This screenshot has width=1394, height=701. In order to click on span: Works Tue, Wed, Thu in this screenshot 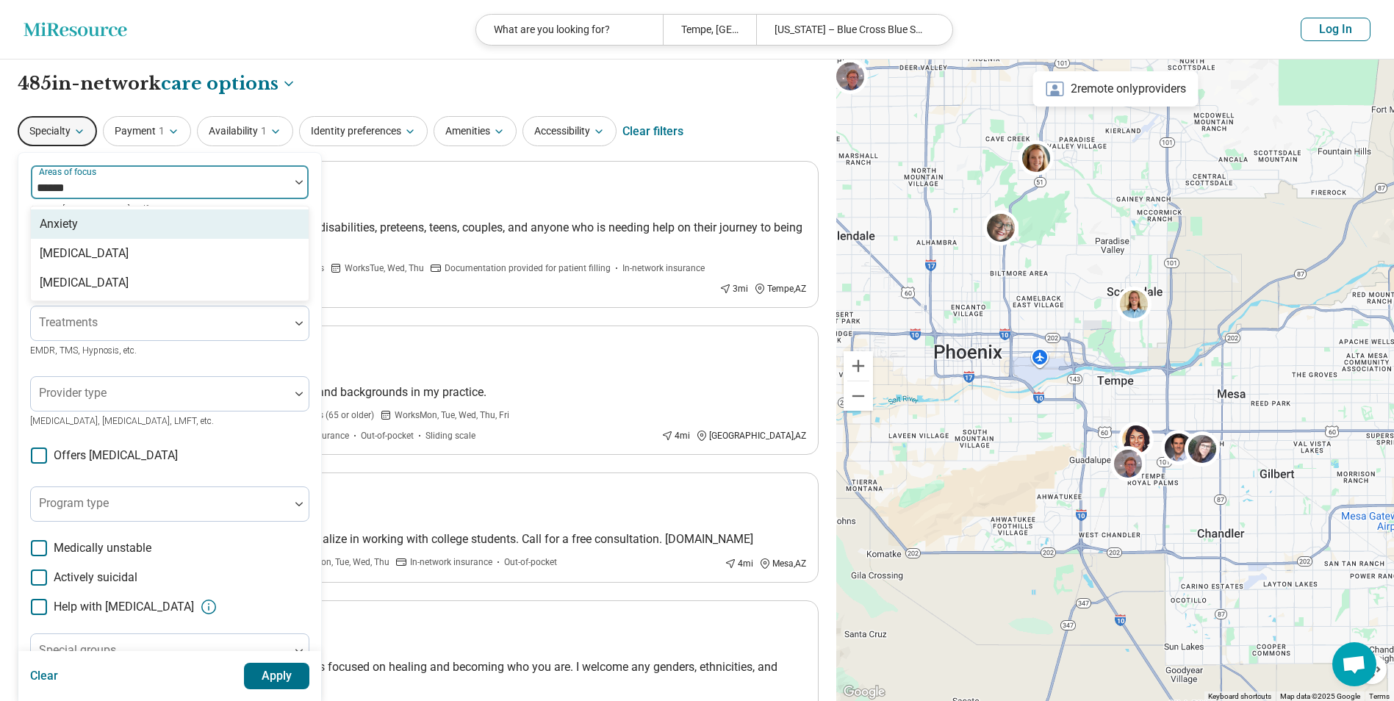, I will do `click(384, 268)`.